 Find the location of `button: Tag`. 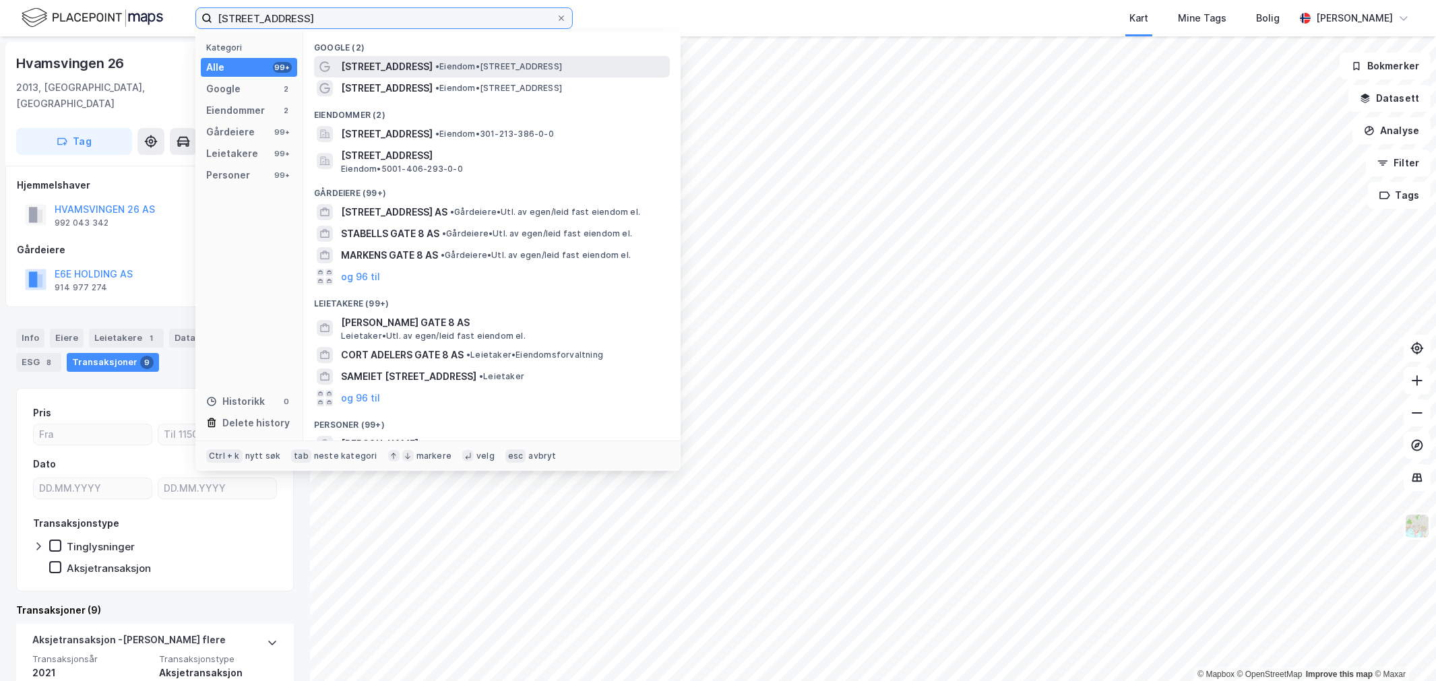

button: Tag is located at coordinates (74, 141).